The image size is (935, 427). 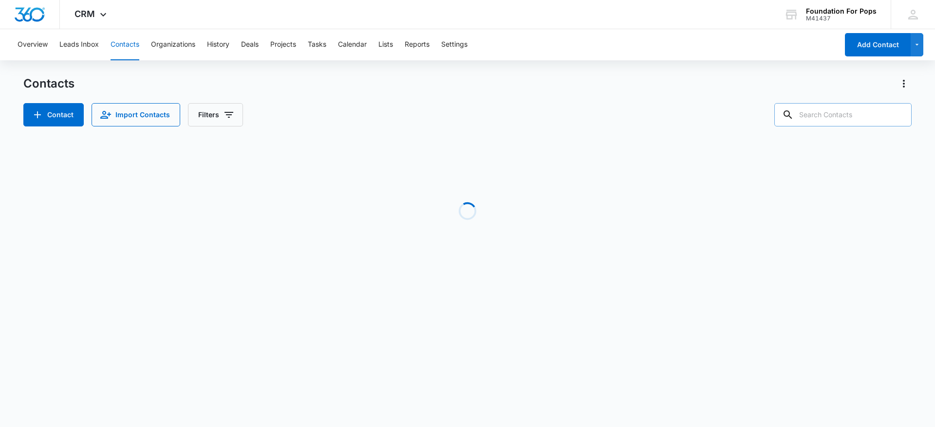 I want to click on button: History, so click(x=218, y=45).